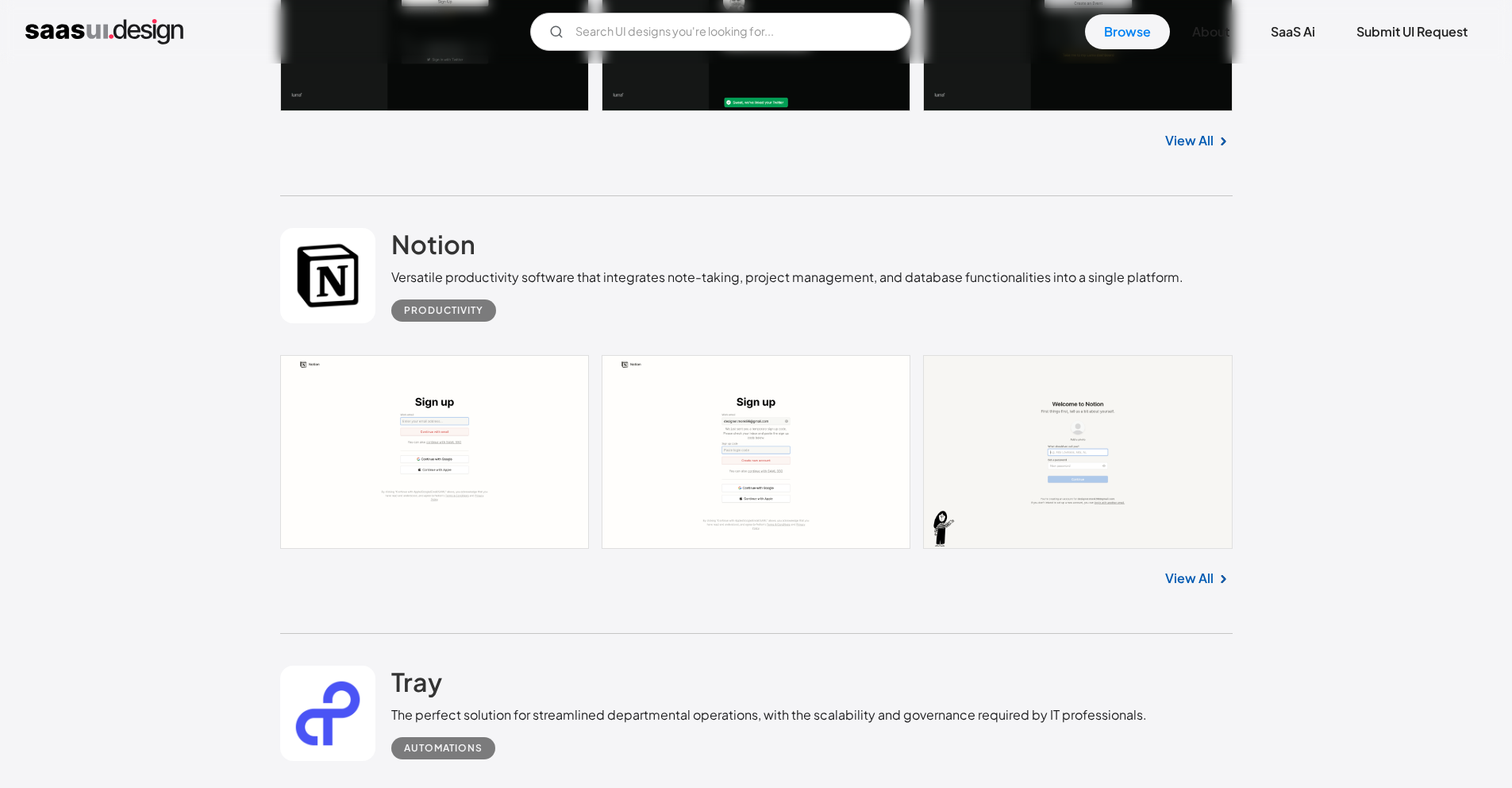 This screenshot has width=1512, height=788. I want to click on h2: Notion, so click(433, 244).